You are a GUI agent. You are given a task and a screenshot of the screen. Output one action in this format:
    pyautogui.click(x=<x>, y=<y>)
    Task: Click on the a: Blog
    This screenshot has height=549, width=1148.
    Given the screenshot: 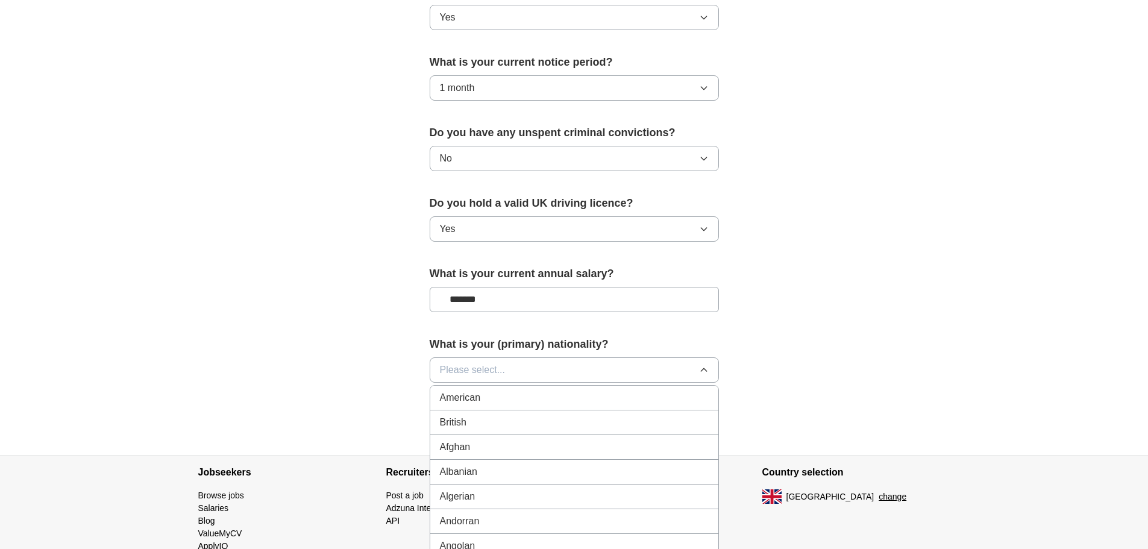 What is the action you would take?
    pyautogui.click(x=207, y=521)
    